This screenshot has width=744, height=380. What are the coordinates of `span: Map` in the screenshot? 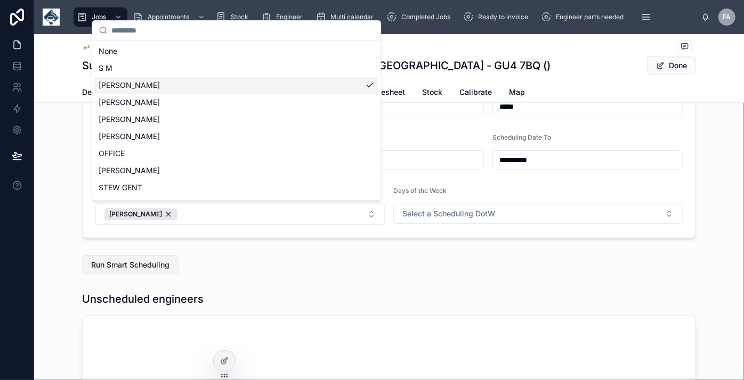 It's located at (517, 92).